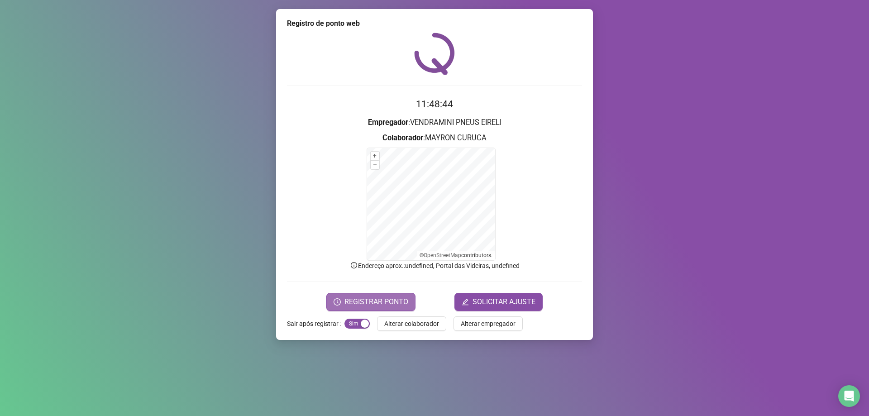 The width and height of the screenshot is (869, 416). Describe the element at coordinates (435, 123) in the screenshot. I see `h3: : VENDRAMINI PNEUS EIRELI` at that location.